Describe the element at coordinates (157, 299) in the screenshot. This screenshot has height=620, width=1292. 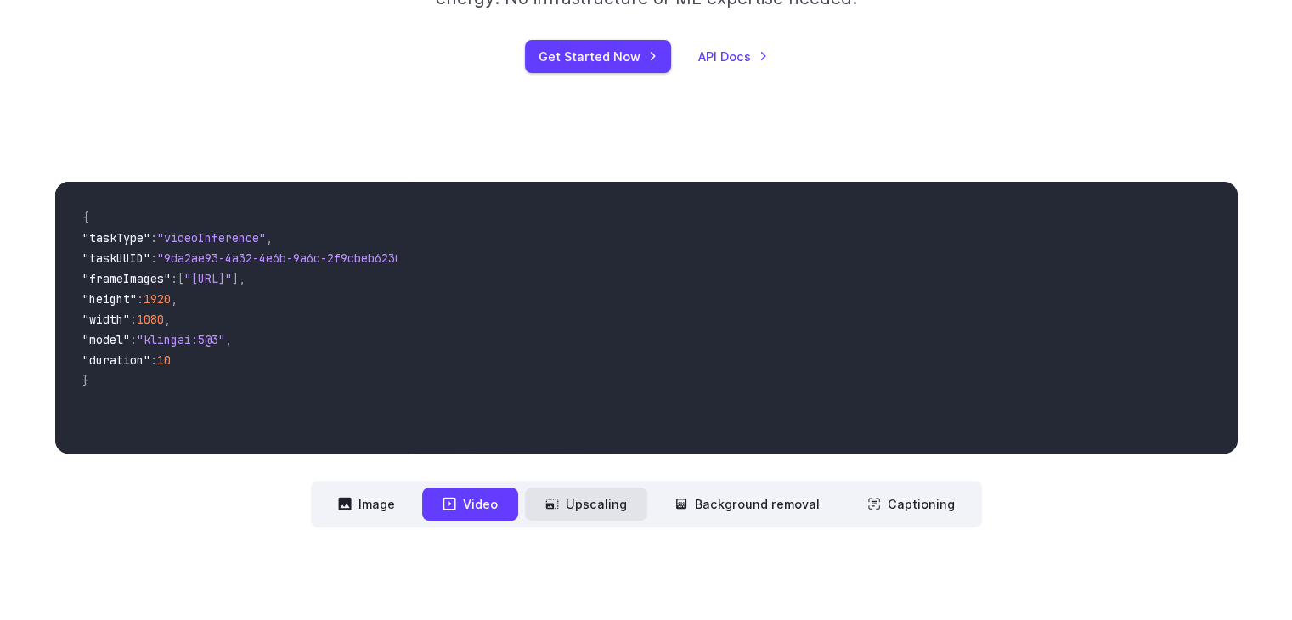
I see `span: 1920` at that location.